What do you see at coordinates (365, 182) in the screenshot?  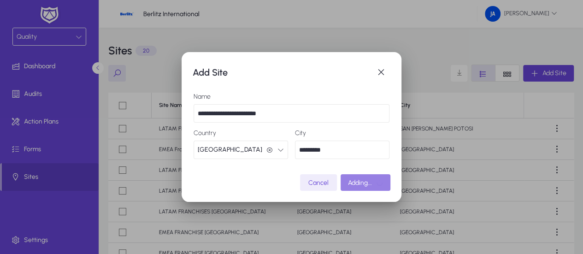 I see `button: Adding...` at bounding box center [365, 182].